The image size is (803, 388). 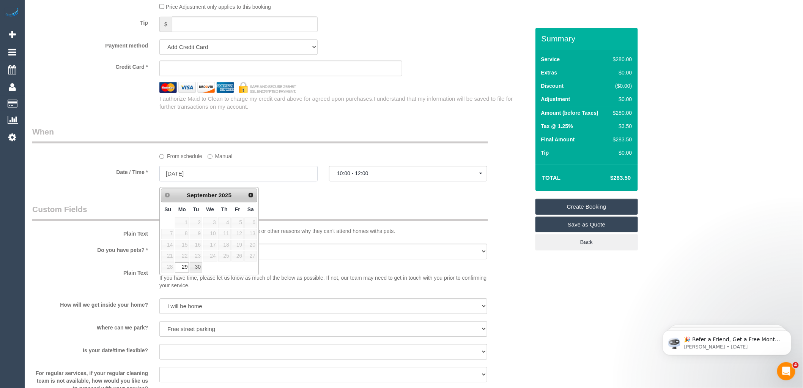 I want to click on span: Wednesday, so click(x=210, y=209).